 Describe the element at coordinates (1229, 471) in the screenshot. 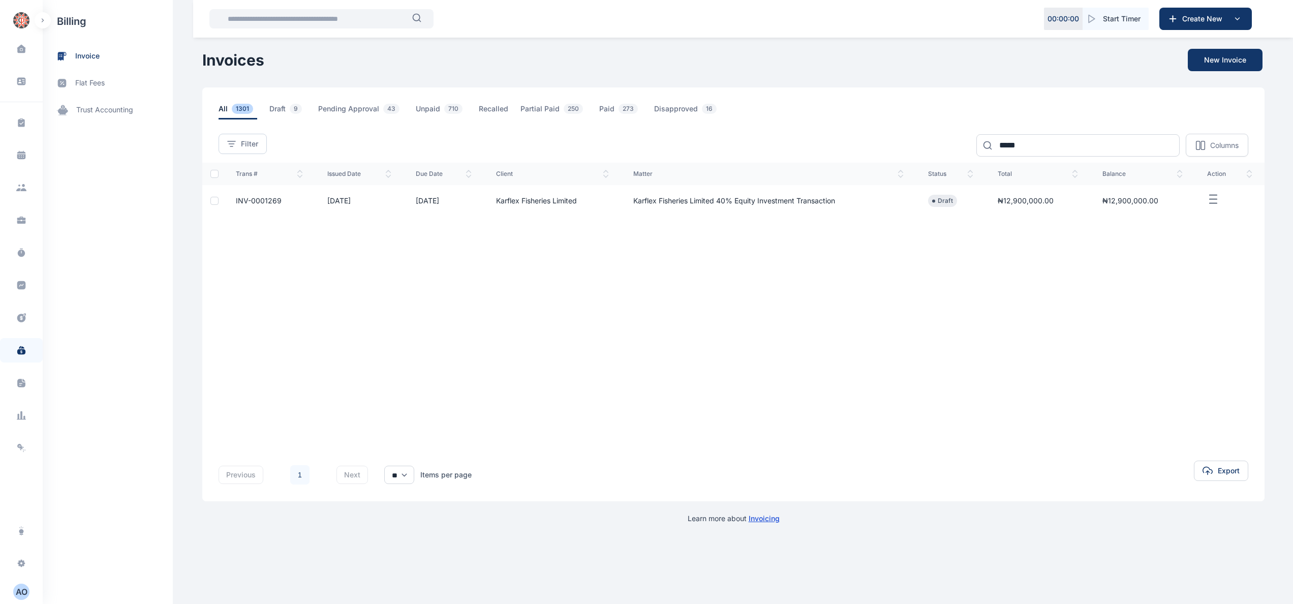

I see `span: Export` at that location.